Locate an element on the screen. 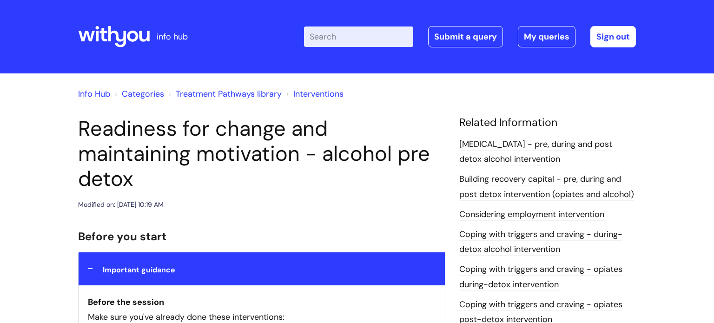 The image size is (714, 323). li: Solution home is located at coordinates (138, 94).